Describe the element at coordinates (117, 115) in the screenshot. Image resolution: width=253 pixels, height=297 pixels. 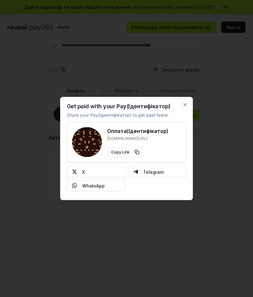
I see `p: Share your Pay(Ідентифікатор) to get paid faster` at that location.